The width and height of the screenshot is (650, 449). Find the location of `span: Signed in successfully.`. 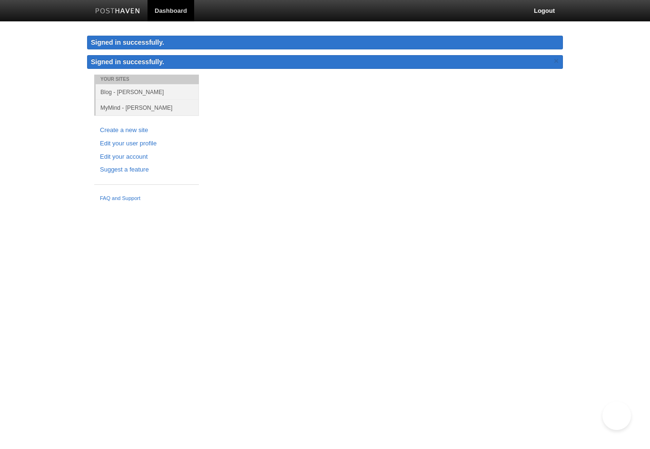

span: Signed in successfully. is located at coordinates (127, 62).